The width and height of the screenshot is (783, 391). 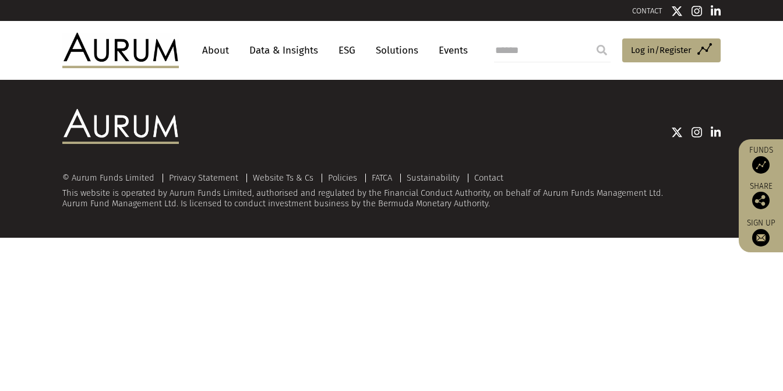 I want to click on a: Privacy Statement, so click(x=203, y=178).